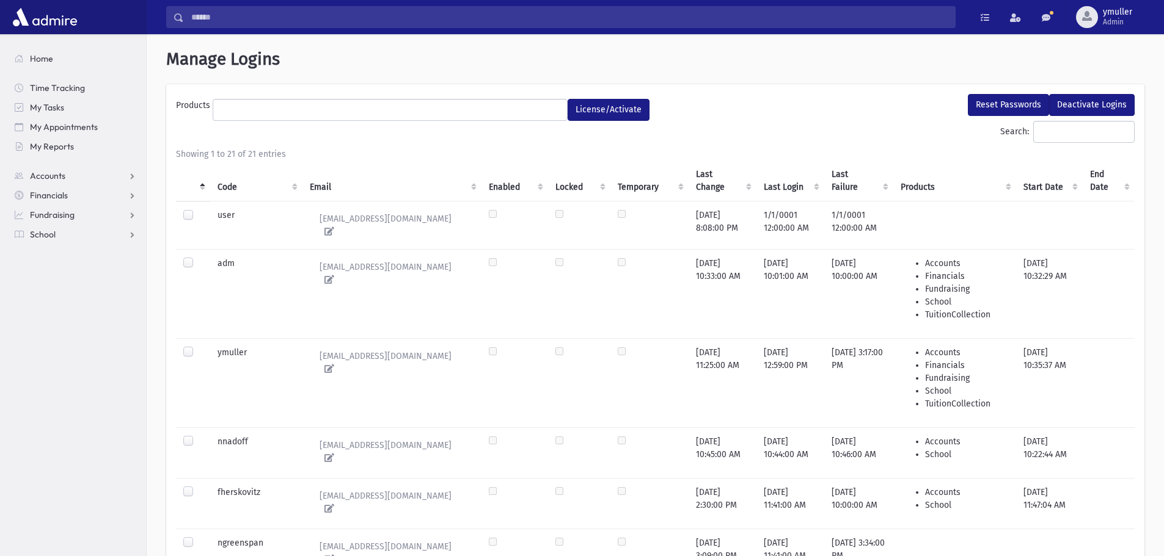 The height and width of the screenshot is (556, 1164). What do you see at coordinates (75, 235) in the screenshot?
I see `a: School` at bounding box center [75, 235].